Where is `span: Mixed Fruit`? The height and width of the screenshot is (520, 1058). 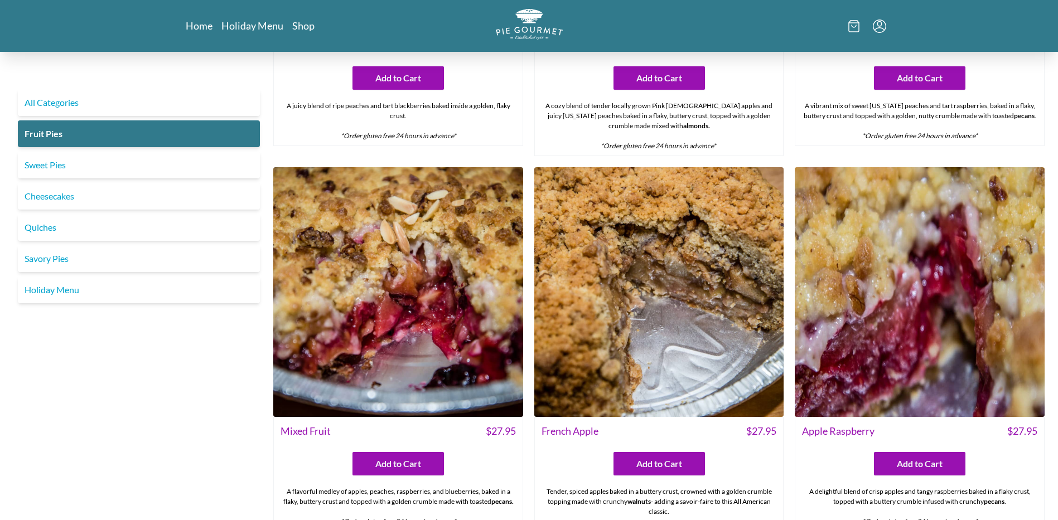
span: Mixed Fruit is located at coordinates (306, 431).